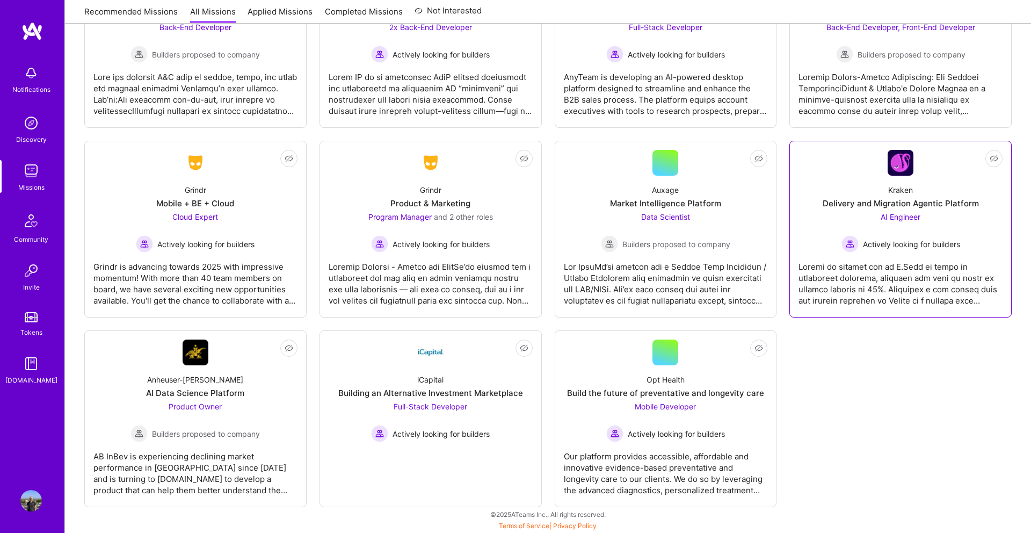 The width and height of the screenshot is (1031, 533). What do you see at coordinates (31, 239) in the screenshot?
I see `div: Community` at bounding box center [31, 239].